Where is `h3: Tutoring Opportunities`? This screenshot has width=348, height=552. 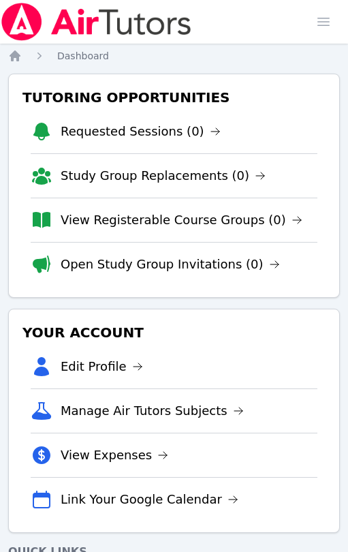 h3: Tutoring Opportunities is located at coordinates (174, 97).